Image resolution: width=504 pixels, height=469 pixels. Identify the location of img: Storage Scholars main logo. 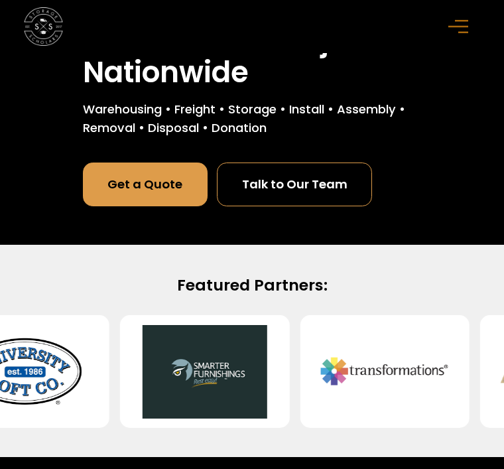
(43, 27).